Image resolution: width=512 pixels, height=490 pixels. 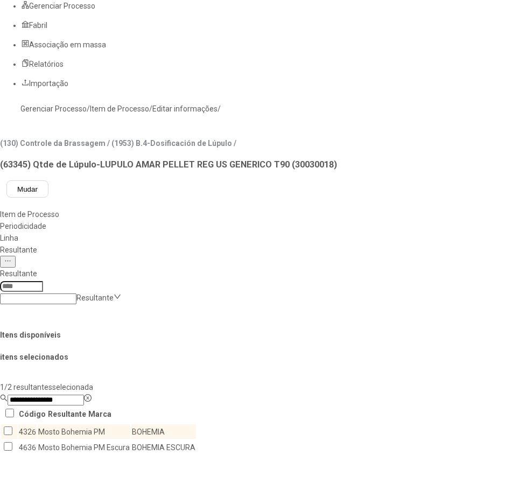 What do you see at coordinates (119, 109) in the screenshot?
I see `a: Item de Processo` at bounding box center [119, 109].